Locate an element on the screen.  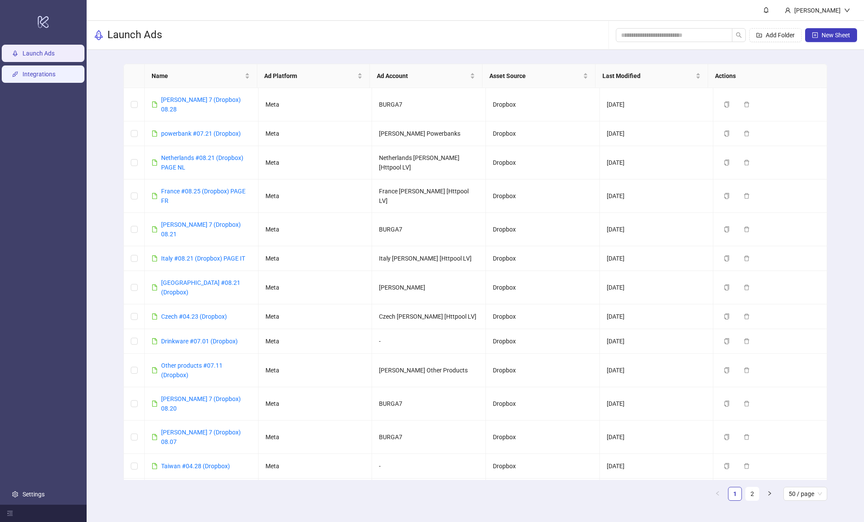
span: Ad Platform is located at coordinates (310, 76).